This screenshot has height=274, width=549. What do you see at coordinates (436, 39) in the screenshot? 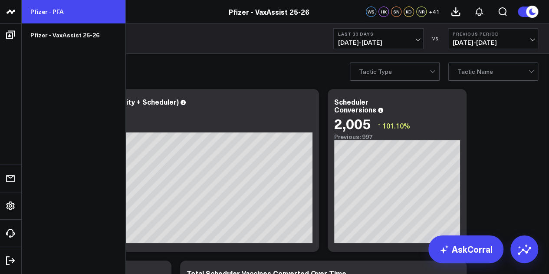
I see `div: VS` at bounding box center [436, 39].